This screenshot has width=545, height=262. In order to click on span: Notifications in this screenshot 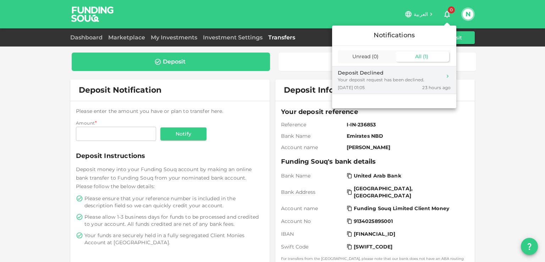, I will do `click(394, 35)`.